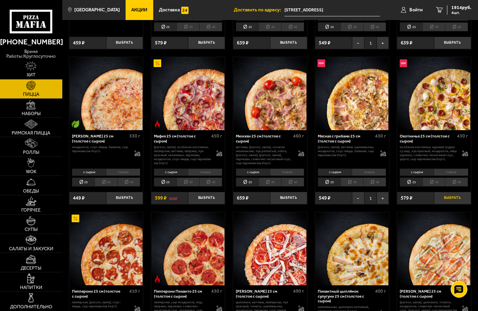 The height and width of the screenshot is (311, 478). Describe the element at coordinates (434, 93) in the screenshot. I see `a: НовинкаОхотничья 25 см (толстое с сыром)` at that location.